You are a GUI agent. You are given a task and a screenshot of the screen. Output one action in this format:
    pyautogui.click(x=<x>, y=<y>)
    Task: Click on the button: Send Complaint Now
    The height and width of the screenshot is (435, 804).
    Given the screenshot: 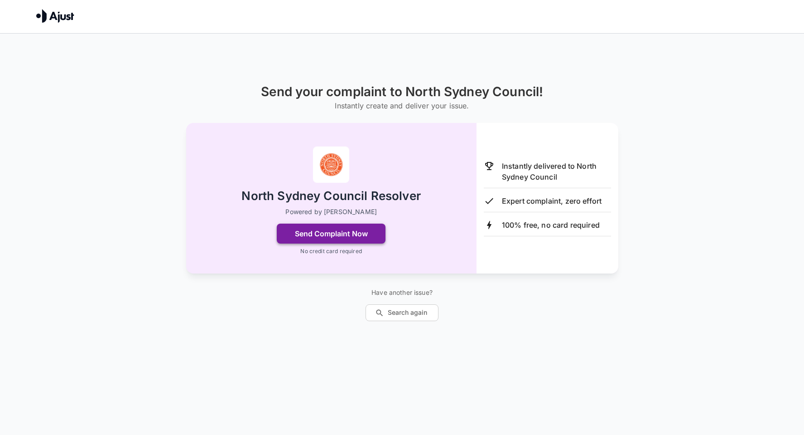 What is the action you would take?
    pyautogui.click(x=331, y=233)
    